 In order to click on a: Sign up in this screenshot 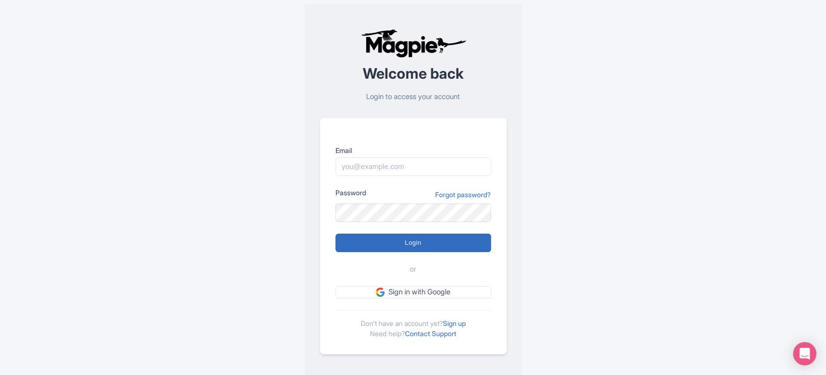, I will do `click(454, 323)`.